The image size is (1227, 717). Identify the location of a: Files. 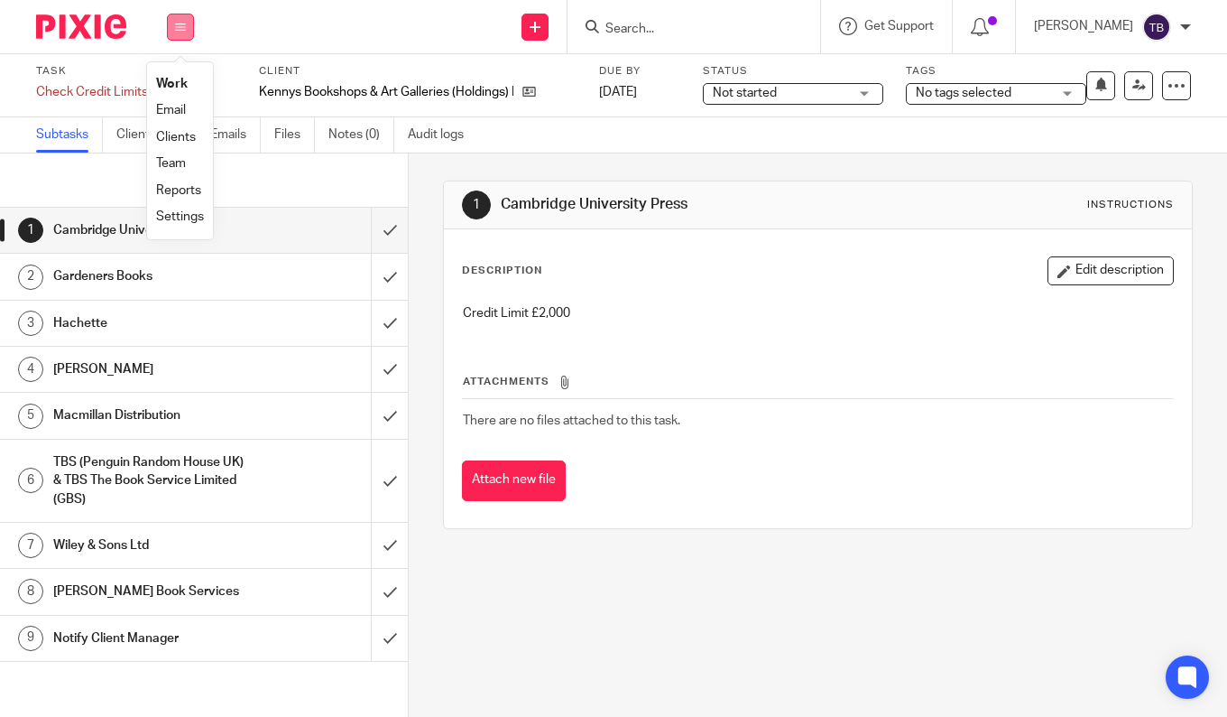
(294, 134).